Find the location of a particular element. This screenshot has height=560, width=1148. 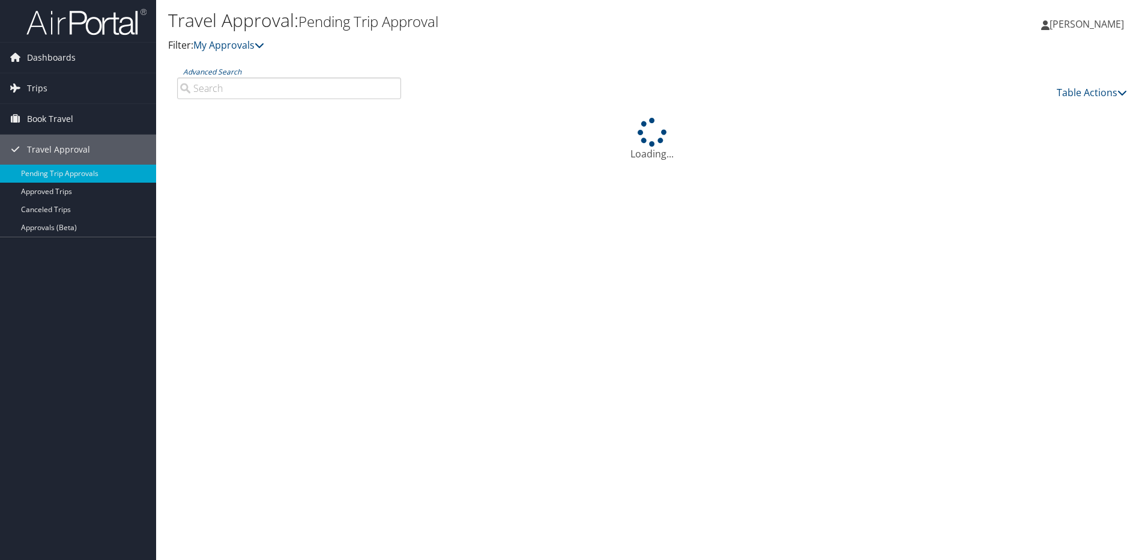

a: Advanced Search is located at coordinates (212, 71).